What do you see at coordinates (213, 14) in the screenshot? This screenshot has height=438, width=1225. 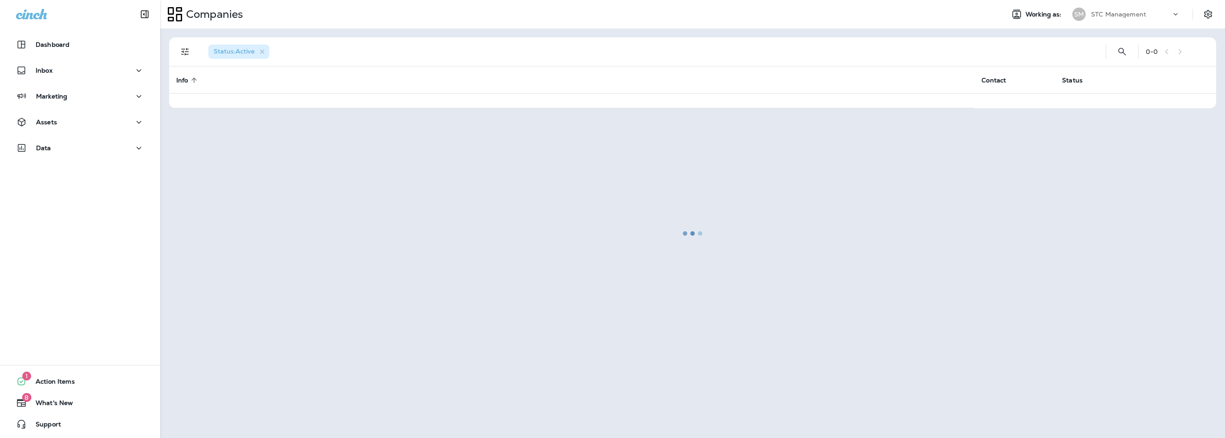 I see `p: Companies` at bounding box center [213, 14].